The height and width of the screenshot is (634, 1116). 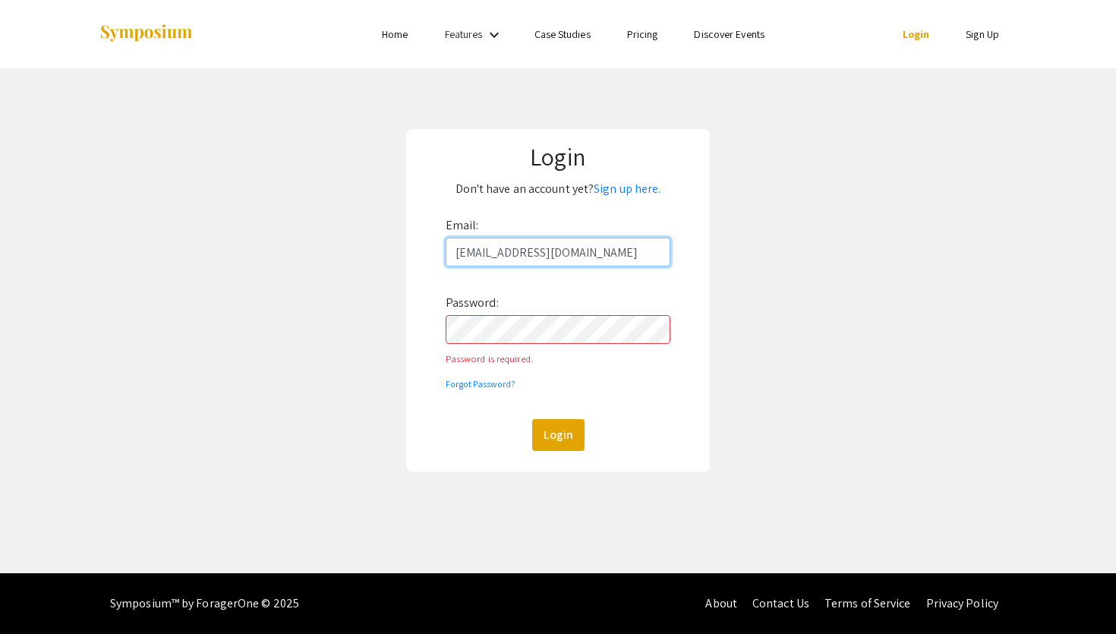 I want to click on h1: Login, so click(x=558, y=156).